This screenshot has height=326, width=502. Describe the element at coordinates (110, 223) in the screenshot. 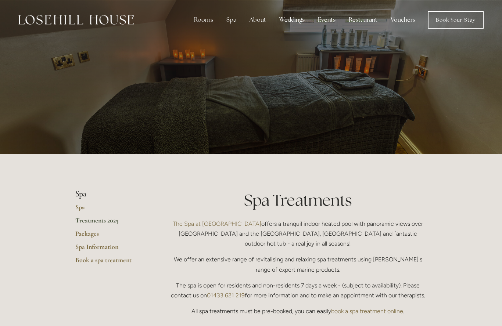

I see `a: Treatments 2025` at that location.